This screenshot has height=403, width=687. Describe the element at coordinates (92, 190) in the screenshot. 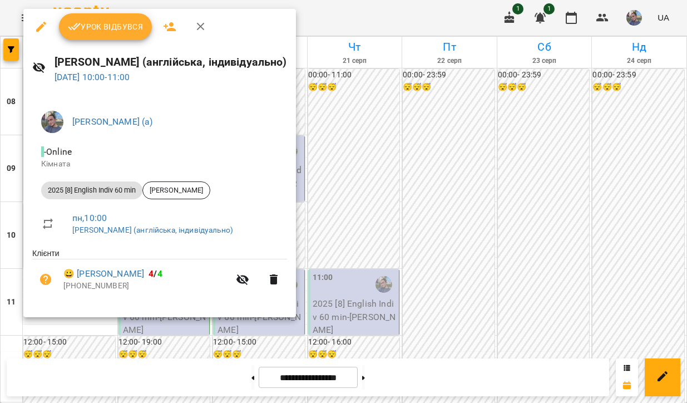

I see `span: 2025 [8] English Indiv 60 min` at that location.